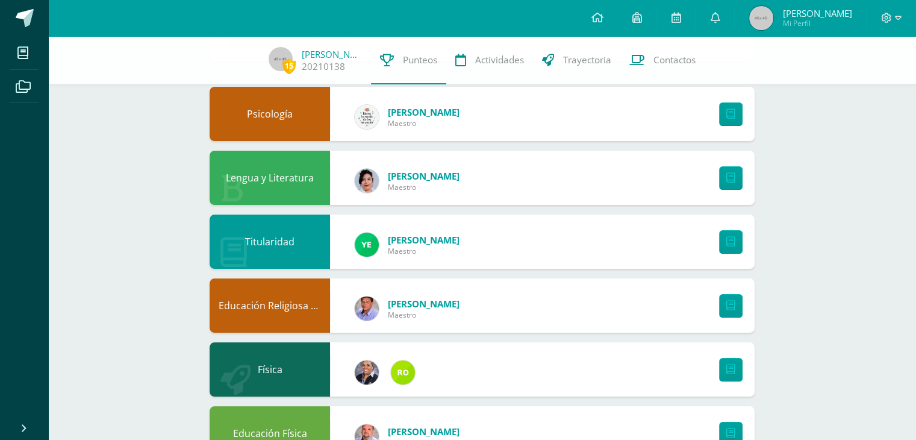  I want to click on a: Punteos, so click(408, 60).